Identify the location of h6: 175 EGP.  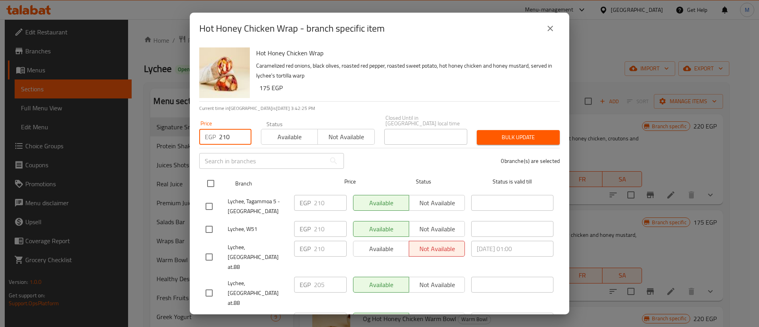
(406, 88).